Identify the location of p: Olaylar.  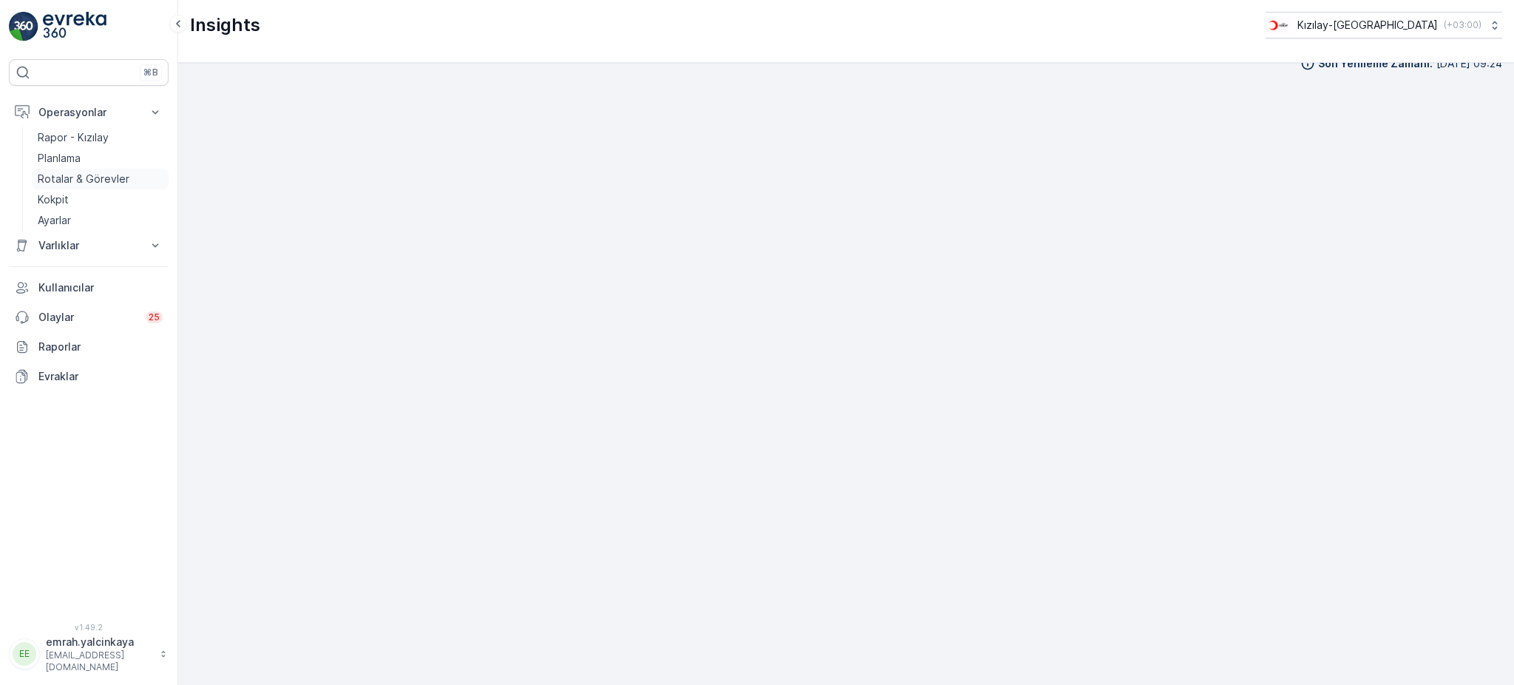
(87, 317).